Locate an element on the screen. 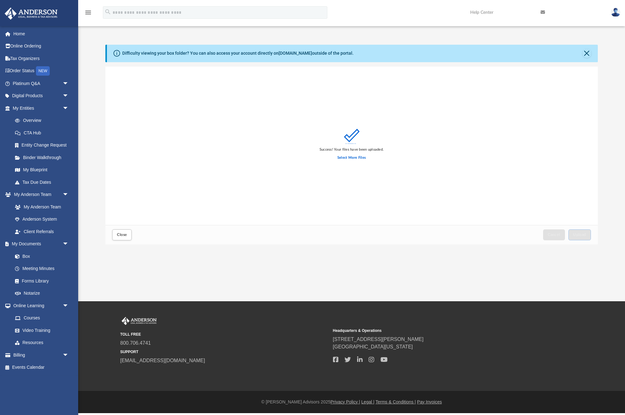  a: Courses is located at coordinates (42, 318).